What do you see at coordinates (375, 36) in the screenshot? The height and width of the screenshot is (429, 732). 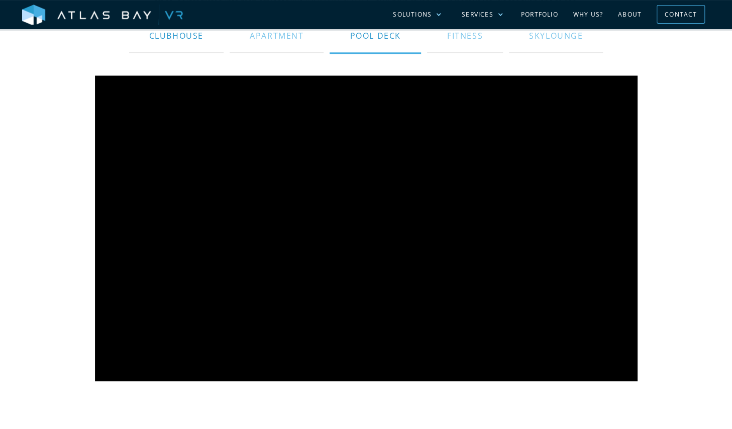 I see `div: Pool Deck` at bounding box center [375, 36].